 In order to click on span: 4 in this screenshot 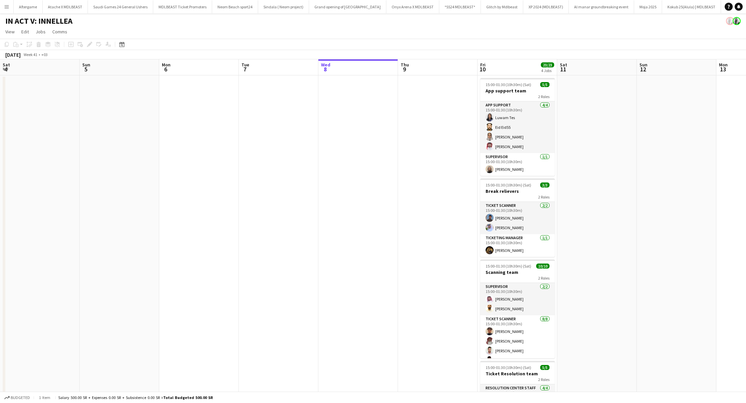, I will do `click(6, 69)`.